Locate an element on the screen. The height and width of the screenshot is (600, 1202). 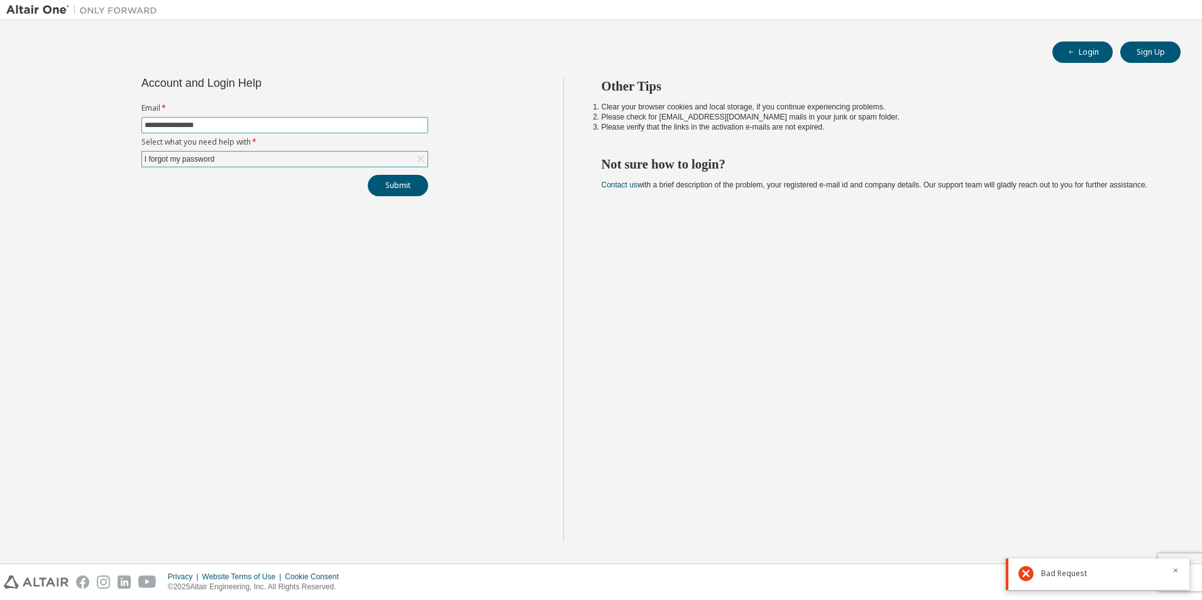
button: Login is located at coordinates (1083, 52).